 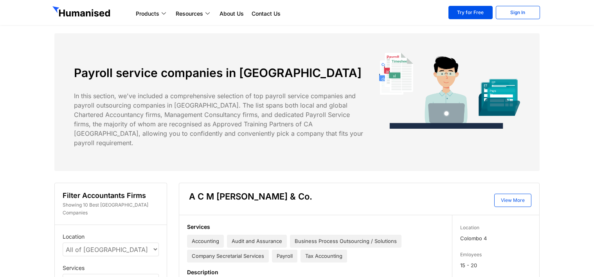 I want to click on span: Payroll, so click(x=284, y=256).